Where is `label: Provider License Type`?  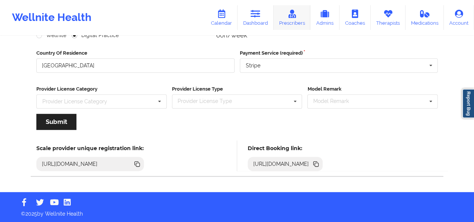 label: Provider License Type is located at coordinates (237, 89).